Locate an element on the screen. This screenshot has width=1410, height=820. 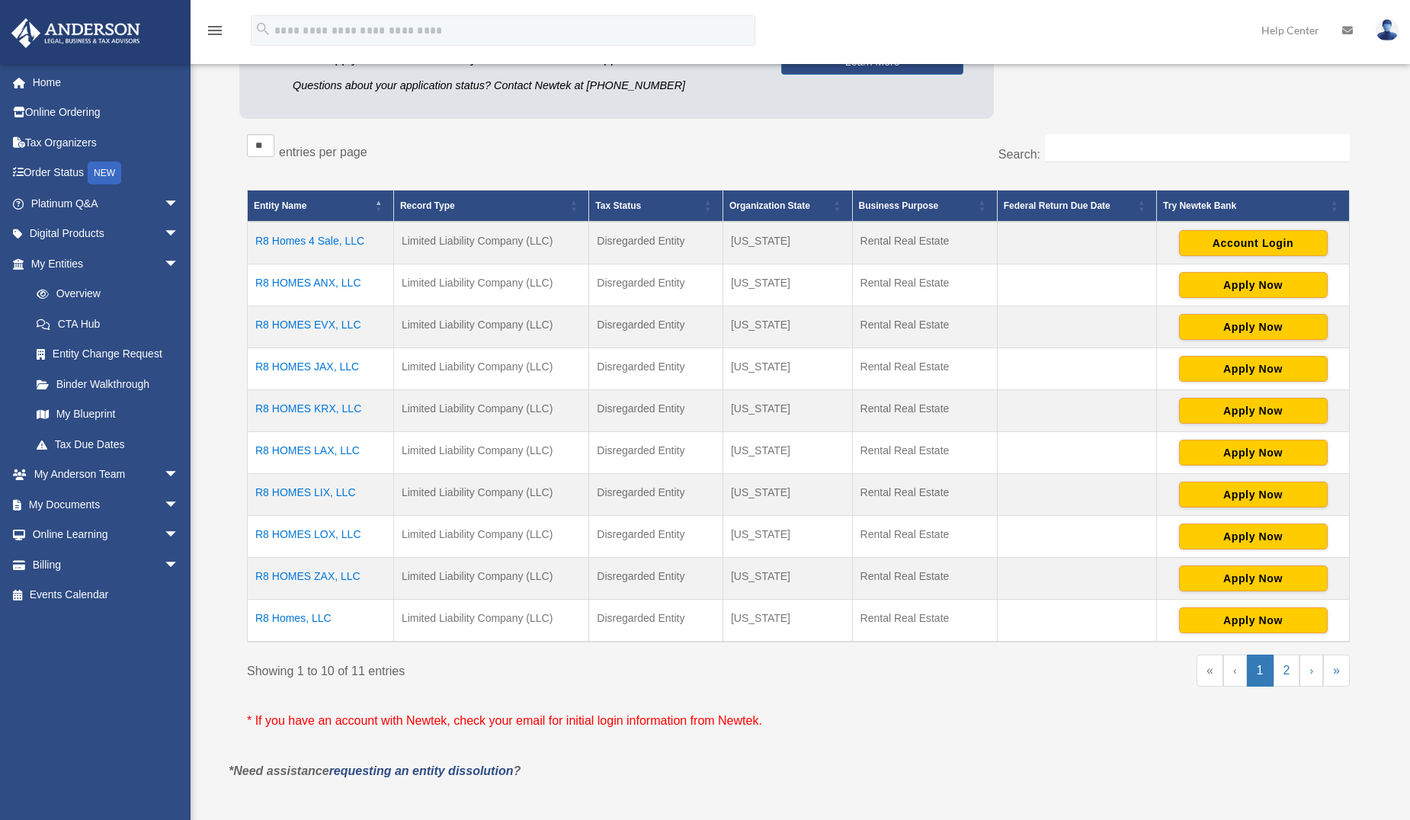
td: R8 HOMES KRX, LLC is located at coordinates (321, 411).